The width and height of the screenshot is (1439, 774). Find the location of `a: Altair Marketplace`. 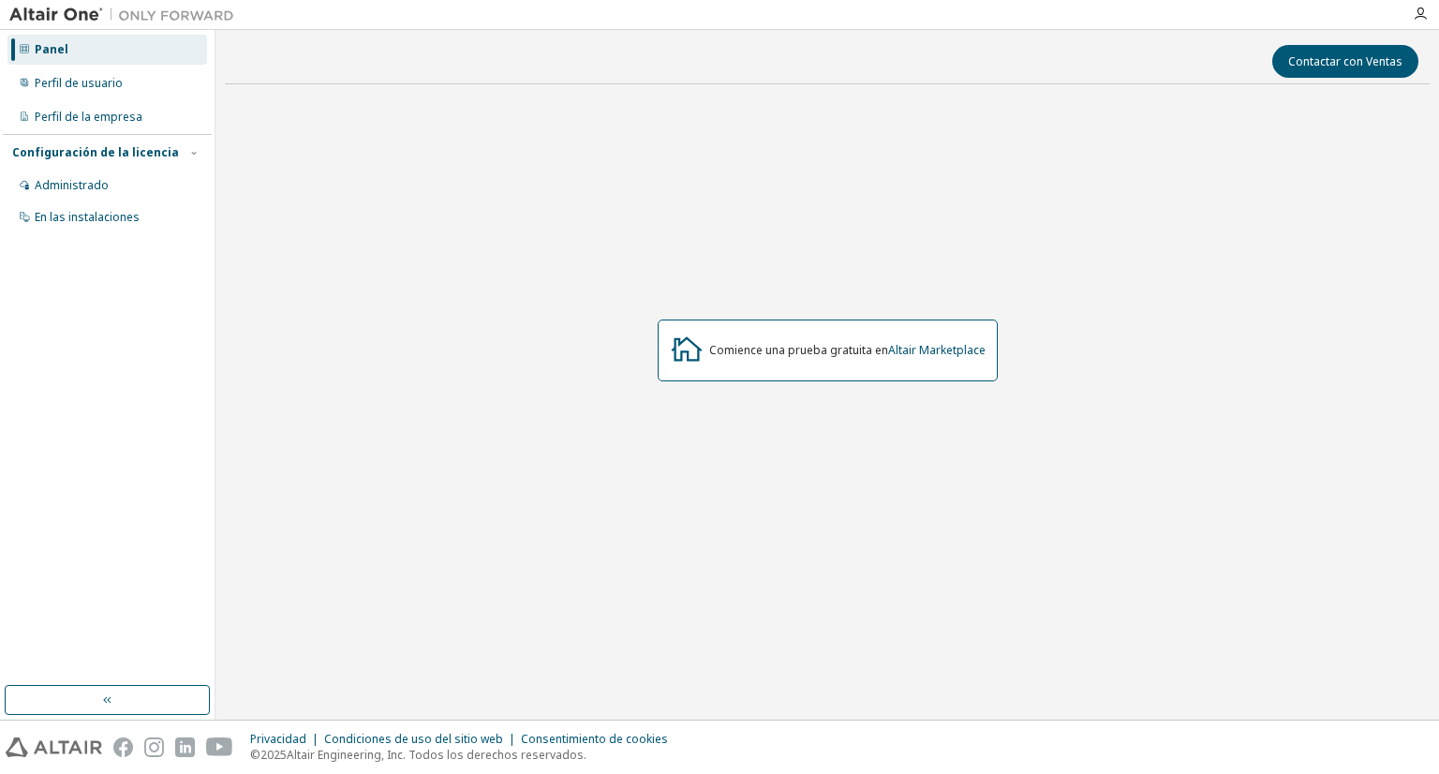

a: Altair Marketplace is located at coordinates (937, 350).